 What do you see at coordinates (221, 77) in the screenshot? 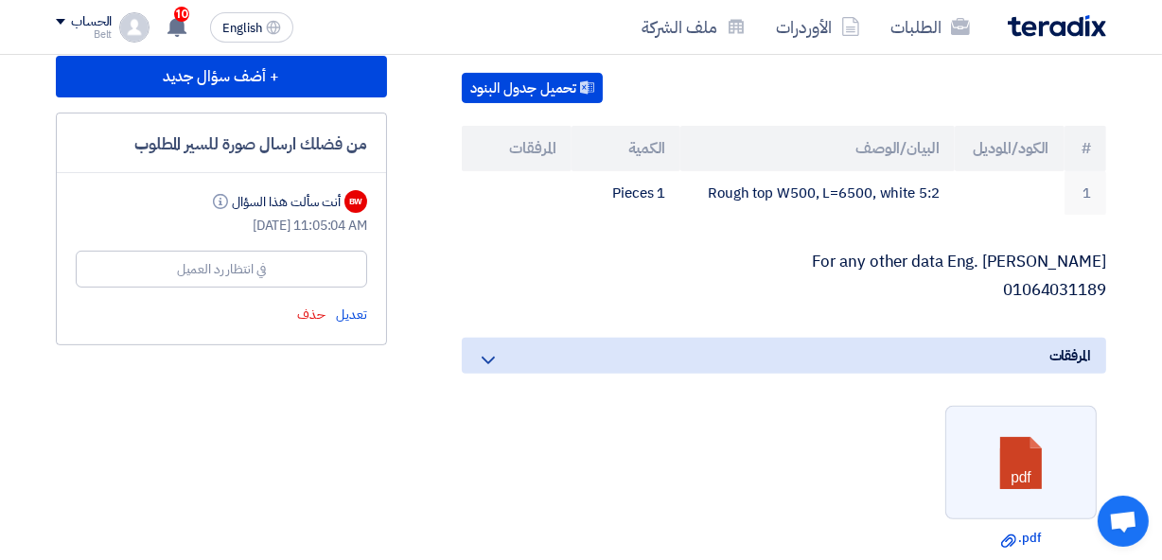
I see `button: + أضف سؤال جديد` at bounding box center [221, 77].